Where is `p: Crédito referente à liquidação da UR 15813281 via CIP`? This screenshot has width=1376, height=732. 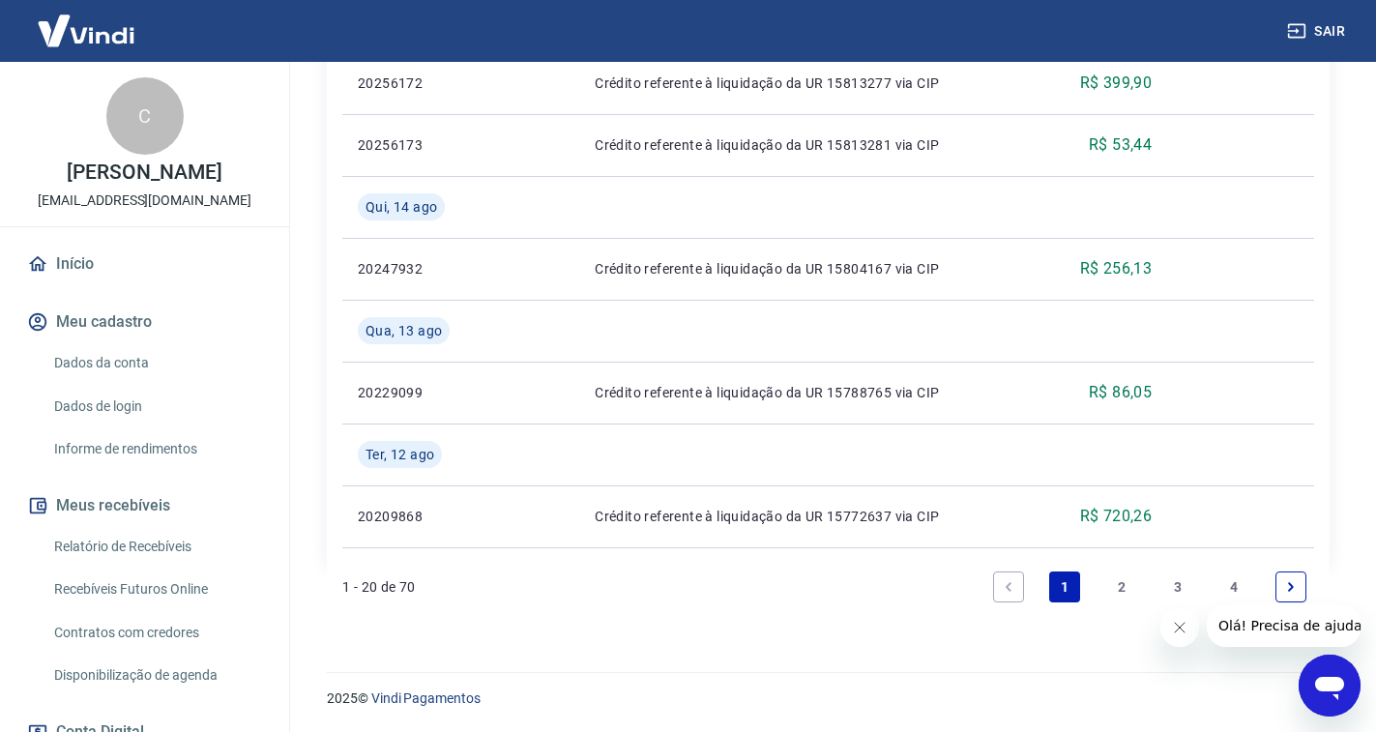
p: Crédito referente à liquidação da UR 15813281 via CIP is located at coordinates (802, 145).